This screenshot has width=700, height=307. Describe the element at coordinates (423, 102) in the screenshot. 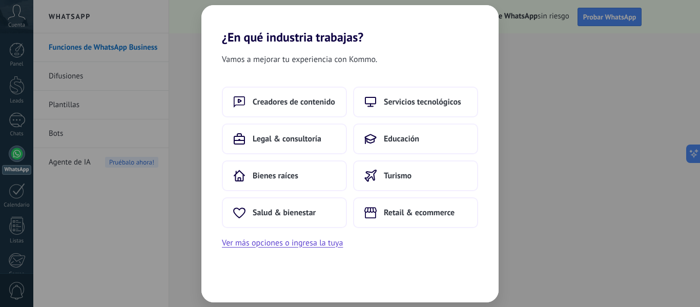

I see `span: Servicios tecnológicos` at that location.